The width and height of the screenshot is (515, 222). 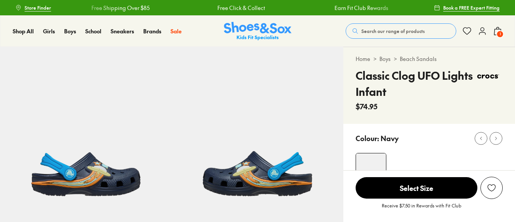 What do you see at coordinates (401, 31) in the screenshot?
I see `button: Search our range of products` at bounding box center [401, 31].